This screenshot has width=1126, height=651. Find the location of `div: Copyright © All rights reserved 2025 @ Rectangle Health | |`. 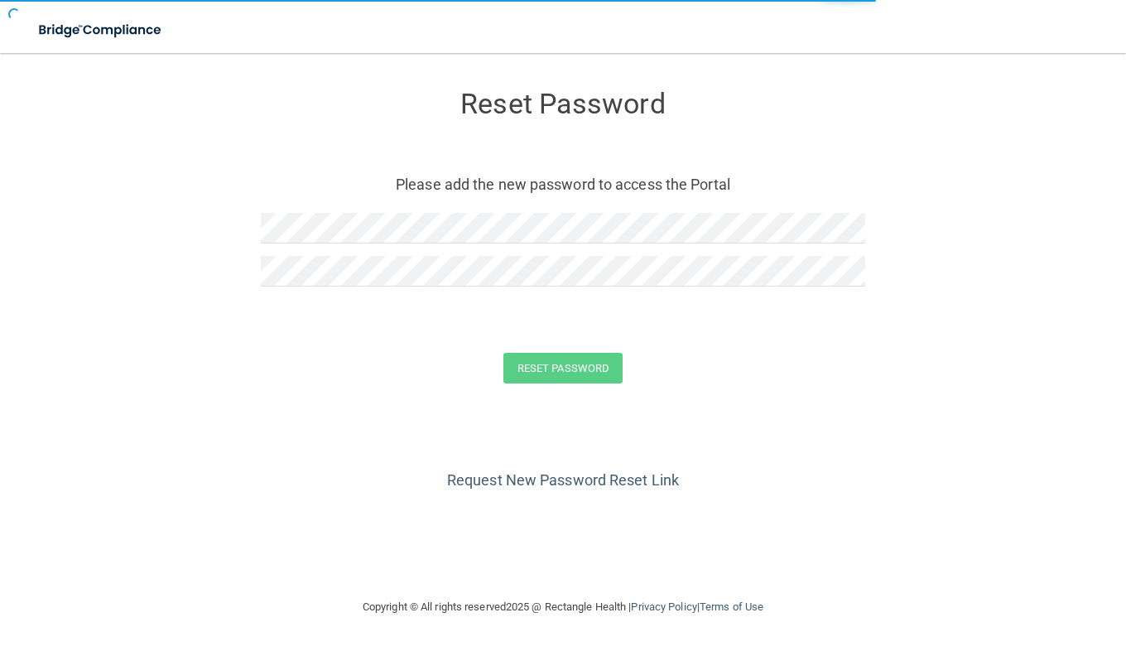

div: Copyright © All rights reserved 2025 @ Rectangle Health | | is located at coordinates (563, 607).